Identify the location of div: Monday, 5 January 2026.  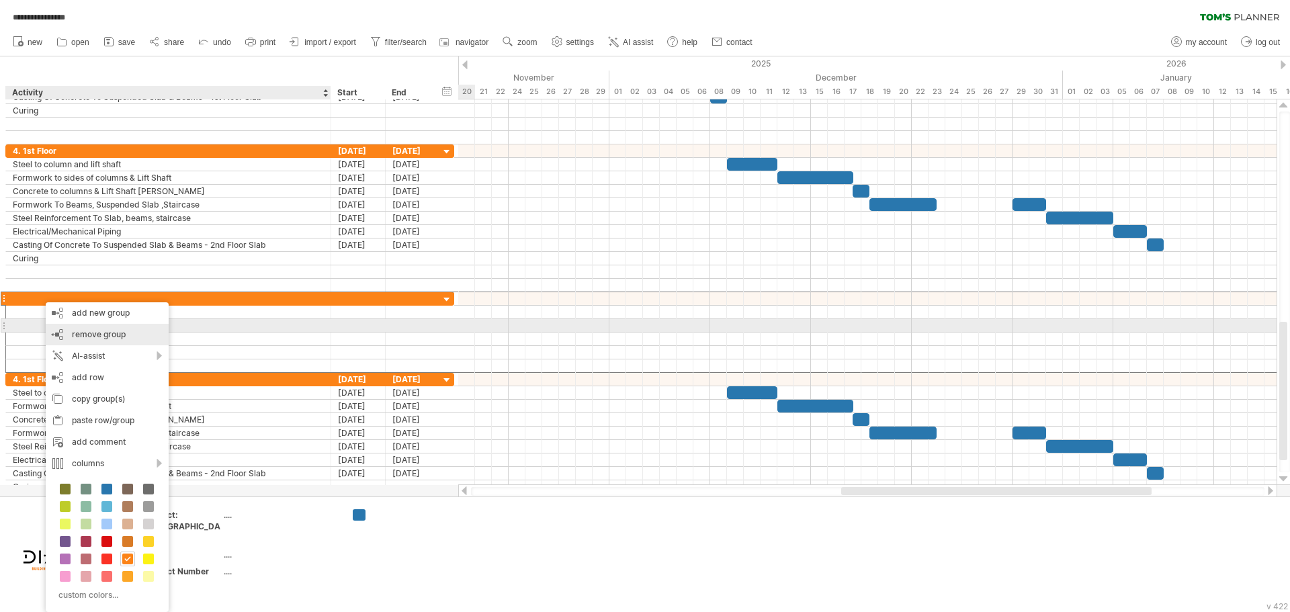
(1121, 91).